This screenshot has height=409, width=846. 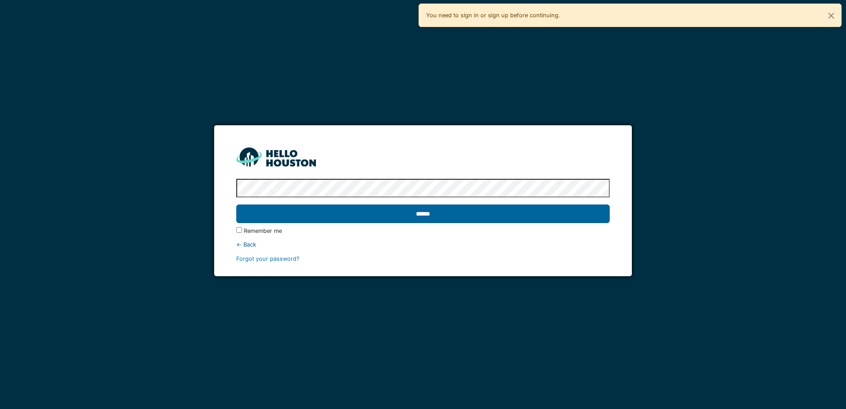 I want to click on img: HH_line-BYnF2_Hg.png, so click(x=276, y=157).